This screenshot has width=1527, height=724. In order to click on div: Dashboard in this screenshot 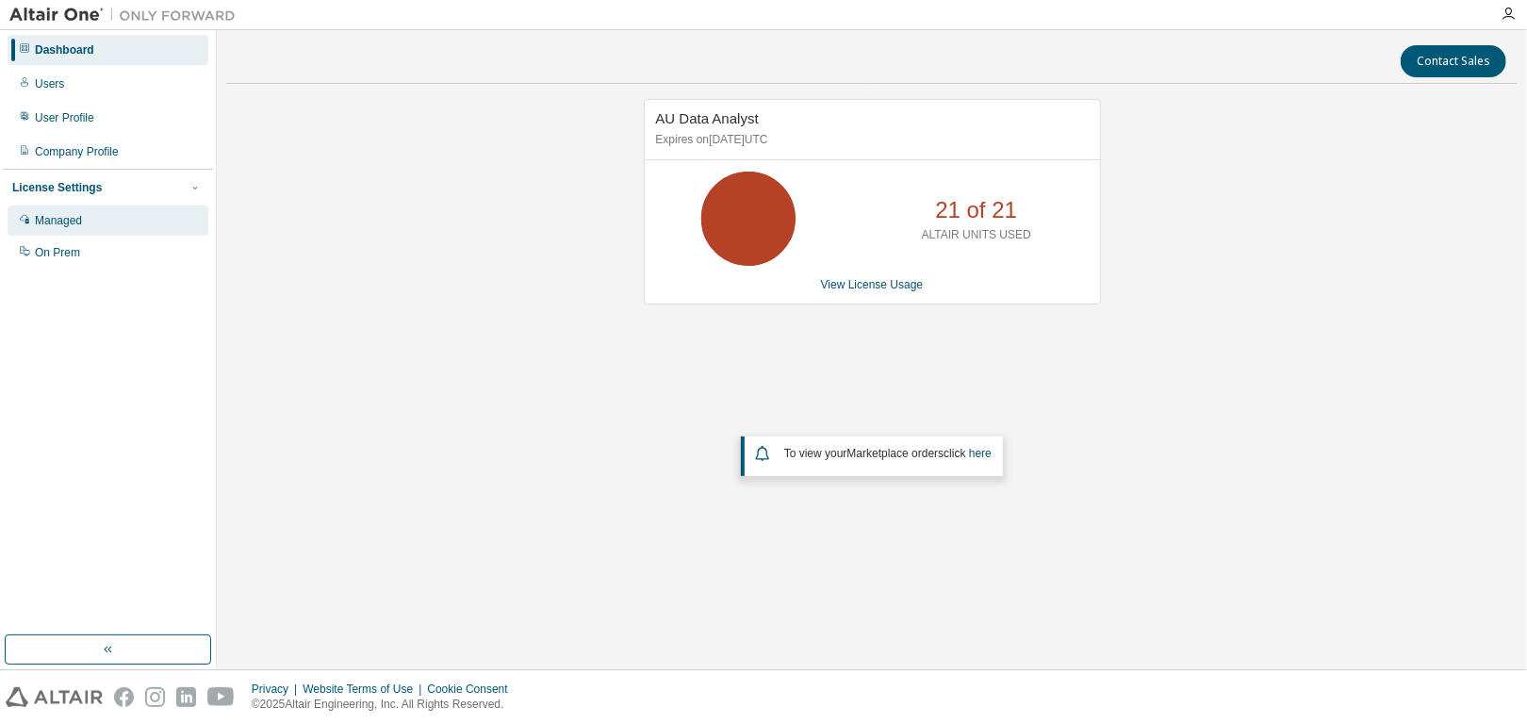, I will do `click(64, 50)`.